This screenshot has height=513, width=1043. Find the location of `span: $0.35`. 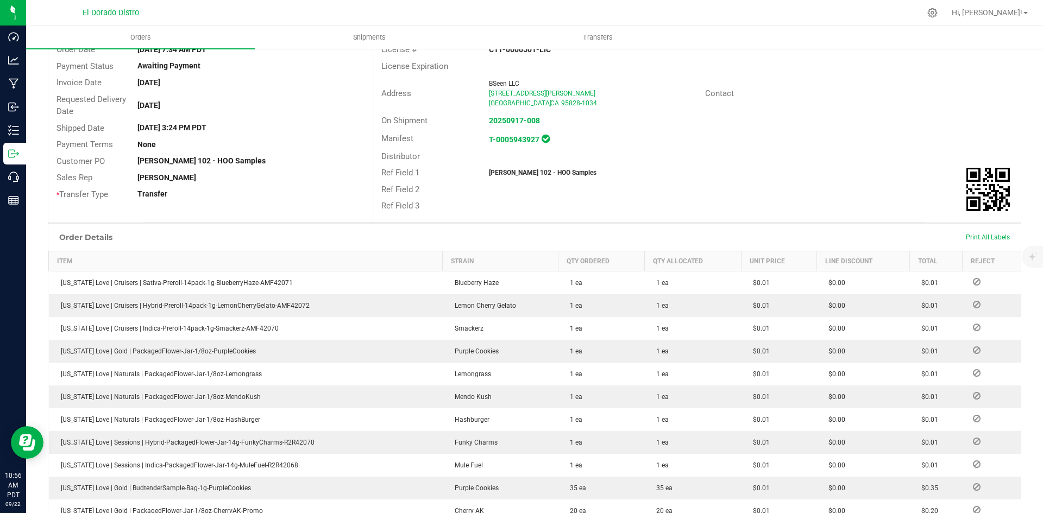

span: $0.35 is located at coordinates (926, 488).